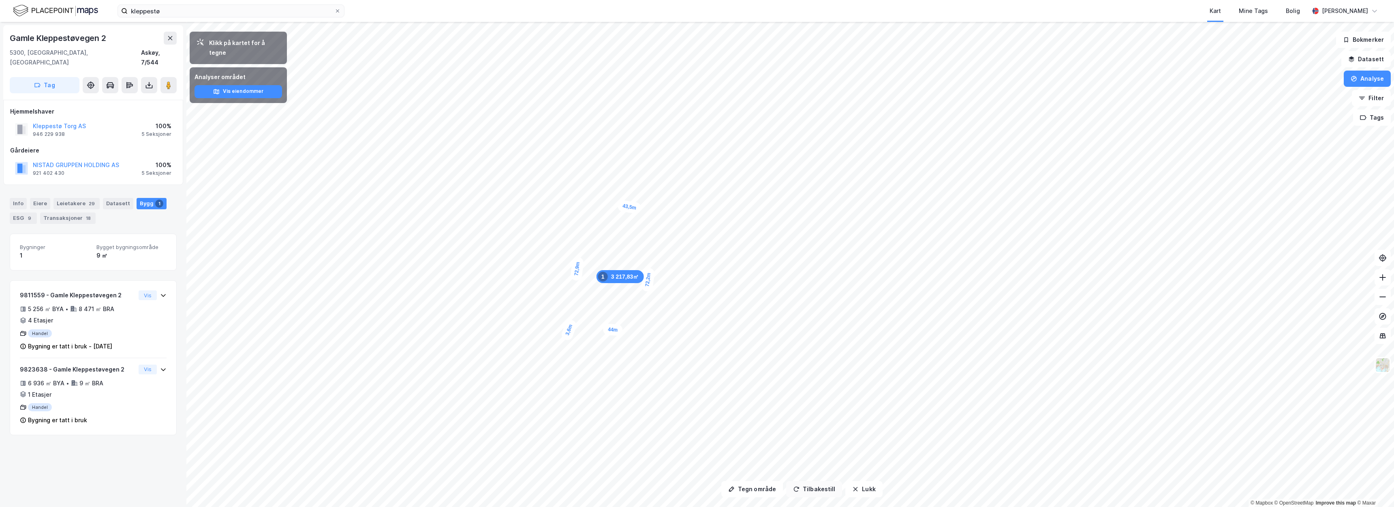 The width and height of the screenshot is (1394, 507). Describe the element at coordinates (1363, 40) in the screenshot. I see `button: Bokmerker` at that location.